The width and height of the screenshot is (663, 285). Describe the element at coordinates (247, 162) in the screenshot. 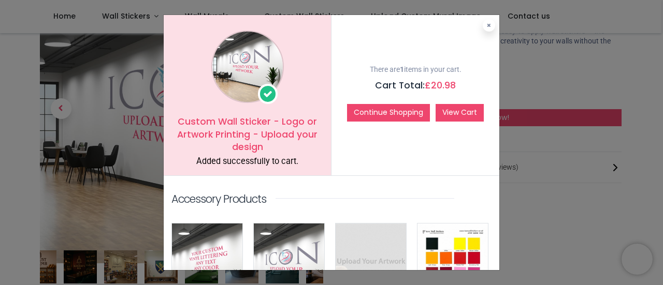

I see `div: Added successfully to cart.` at that location.